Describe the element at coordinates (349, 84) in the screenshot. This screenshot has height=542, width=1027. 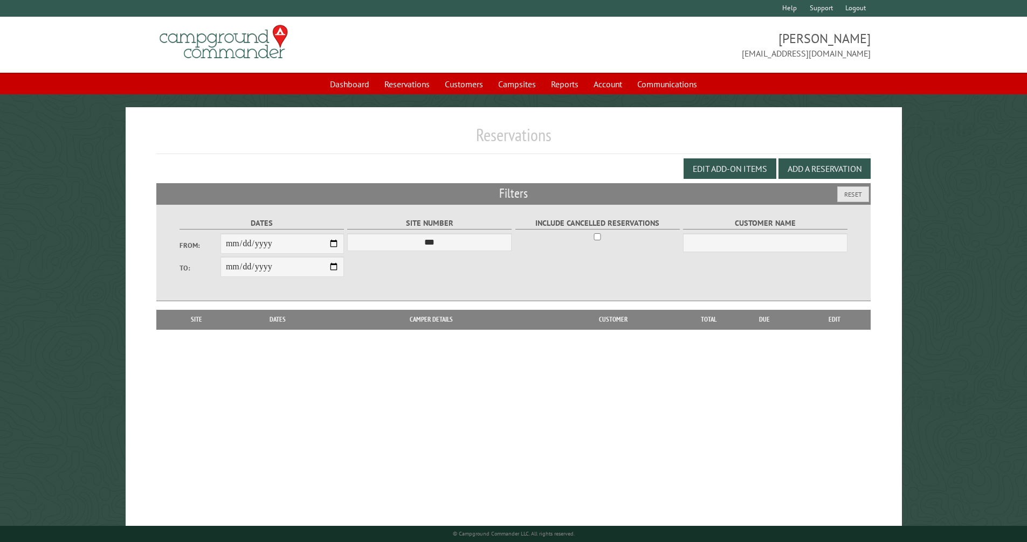
I see `a: Dashboard` at that location.